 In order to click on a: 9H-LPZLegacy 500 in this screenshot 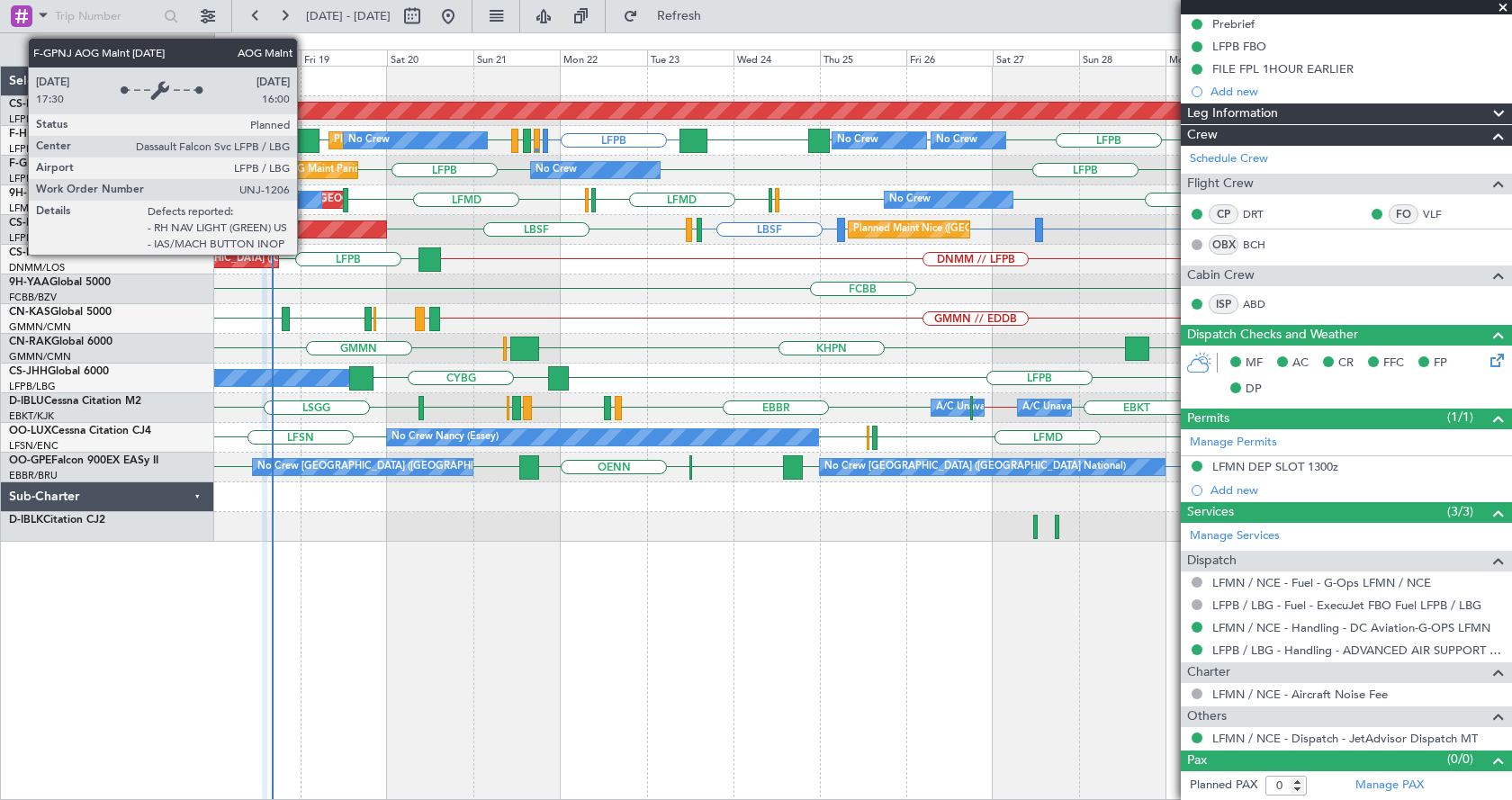, I will do `click(56, 193)`.